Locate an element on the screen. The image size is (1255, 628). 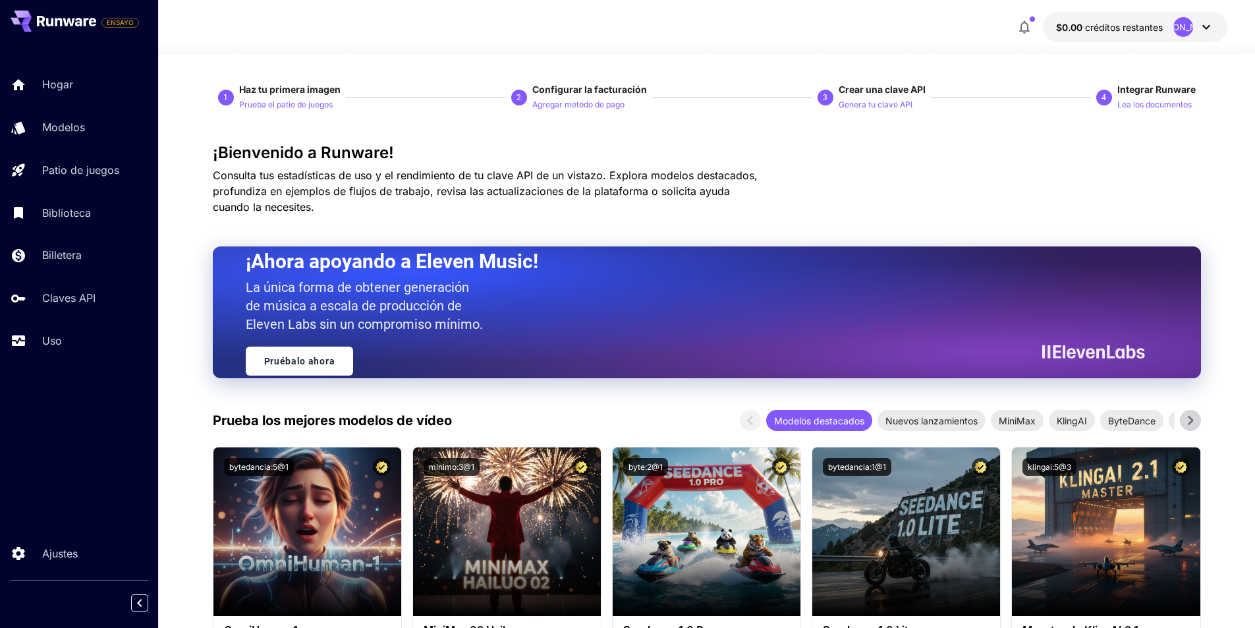
span: Agregue su tarjeta de pago para habilitar la funcionalidad completa de la plataforma. is located at coordinates (120, 22).